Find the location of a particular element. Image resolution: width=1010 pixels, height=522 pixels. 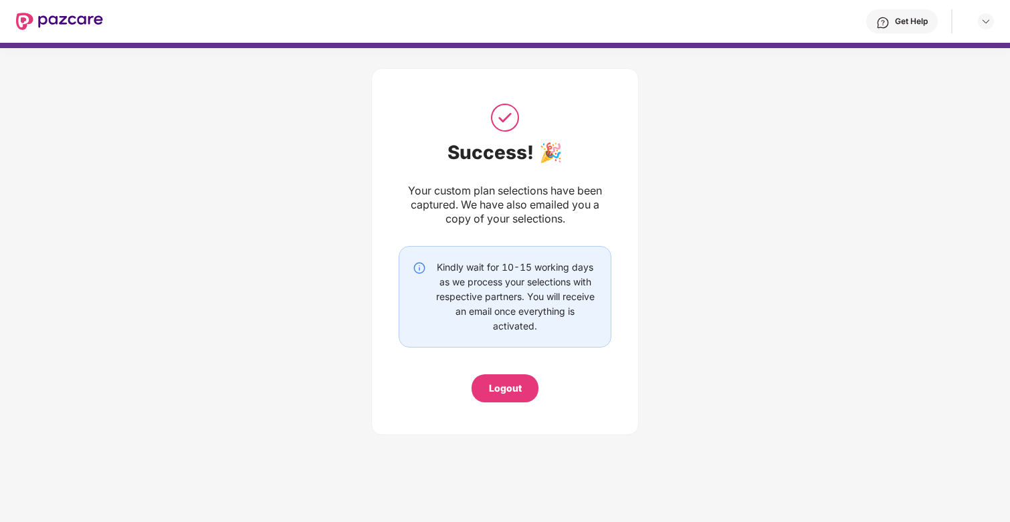

div: Logout is located at coordinates (505, 389).